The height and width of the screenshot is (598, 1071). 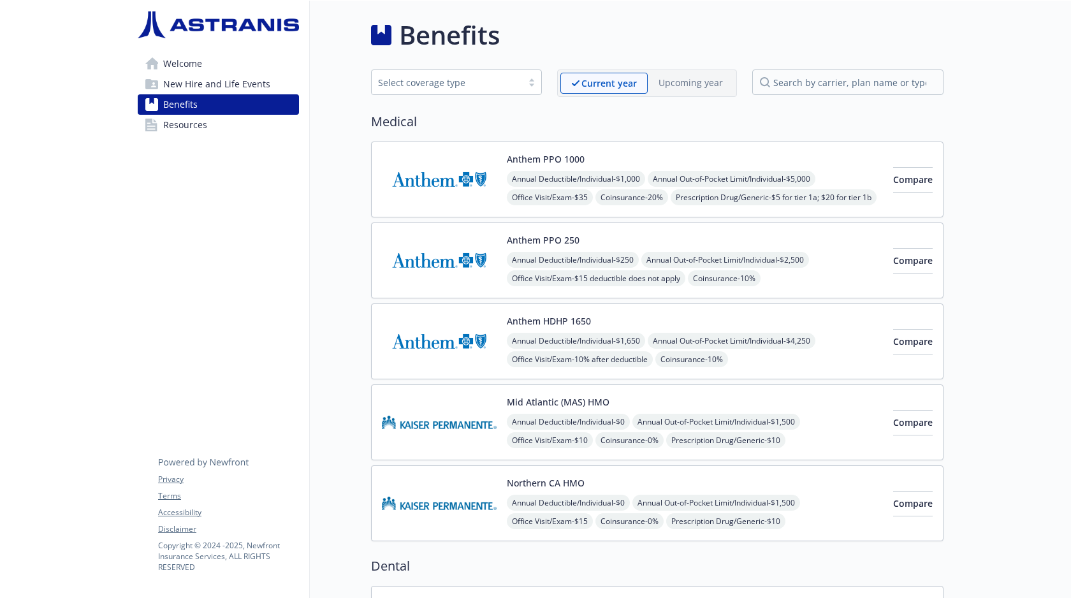 I want to click on span: Welcome, so click(x=182, y=64).